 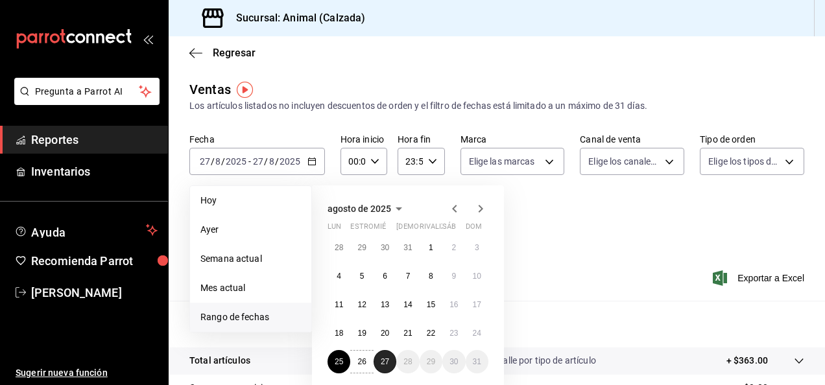 I want to click on abbr: 5 de agosto de 2025, so click(x=362, y=276).